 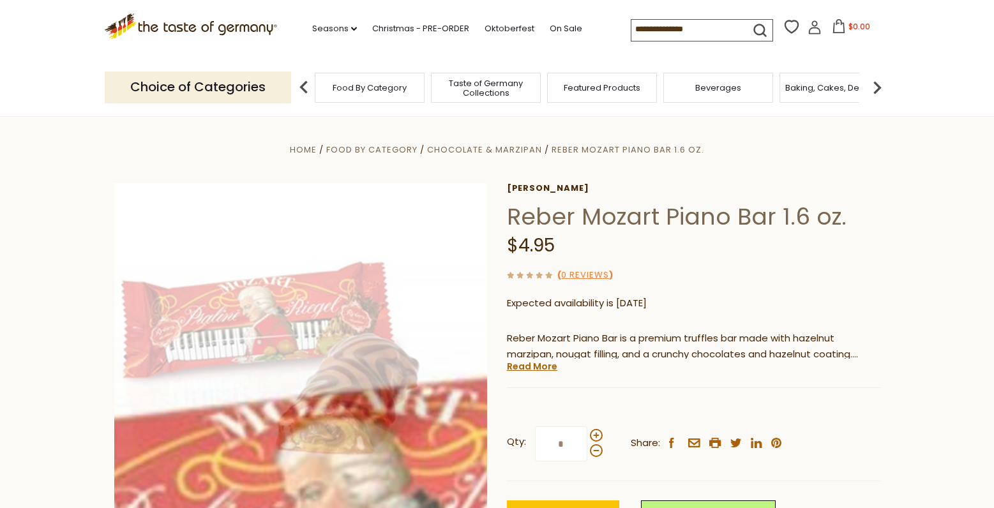 What do you see at coordinates (509, 29) in the screenshot?
I see `a: Oktoberfest` at bounding box center [509, 29].